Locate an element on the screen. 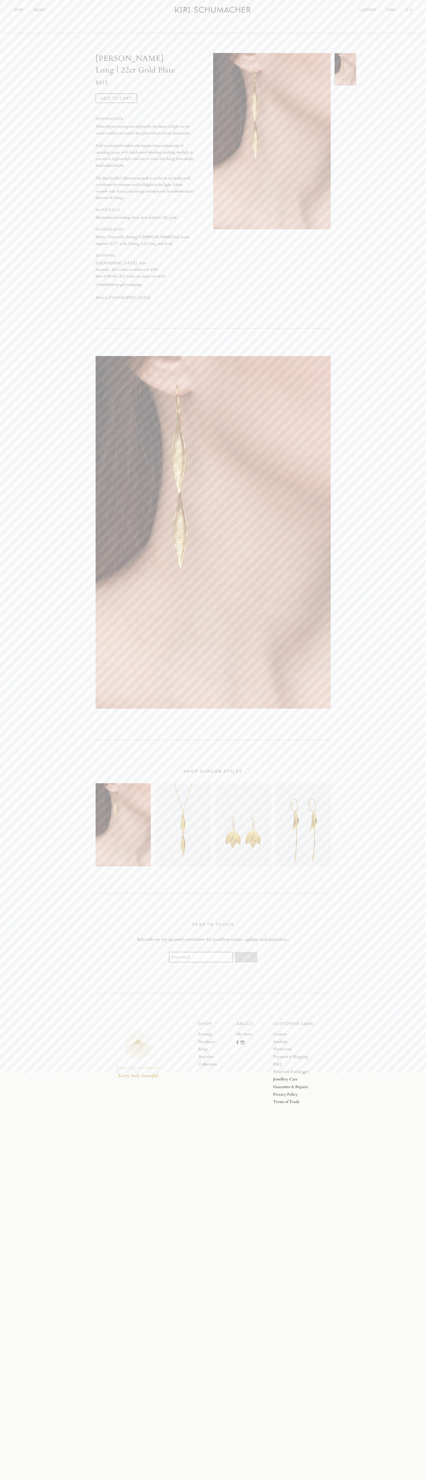 The image size is (426, 1480). span: Subscribe to my quarterly newsletter is located at coordinates (171, 939).